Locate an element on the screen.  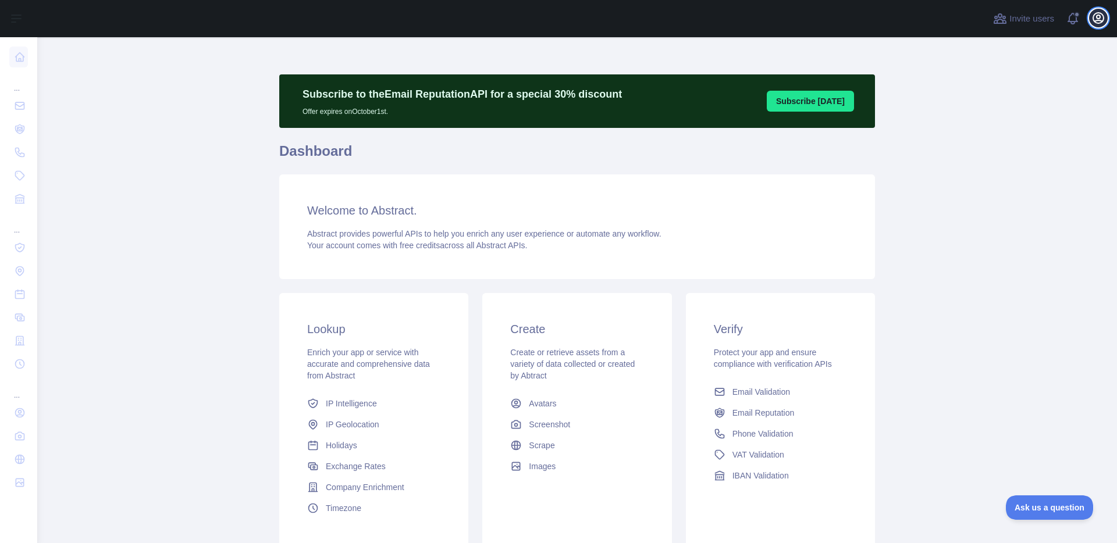
a: IBAN Validation is located at coordinates (780, 476).